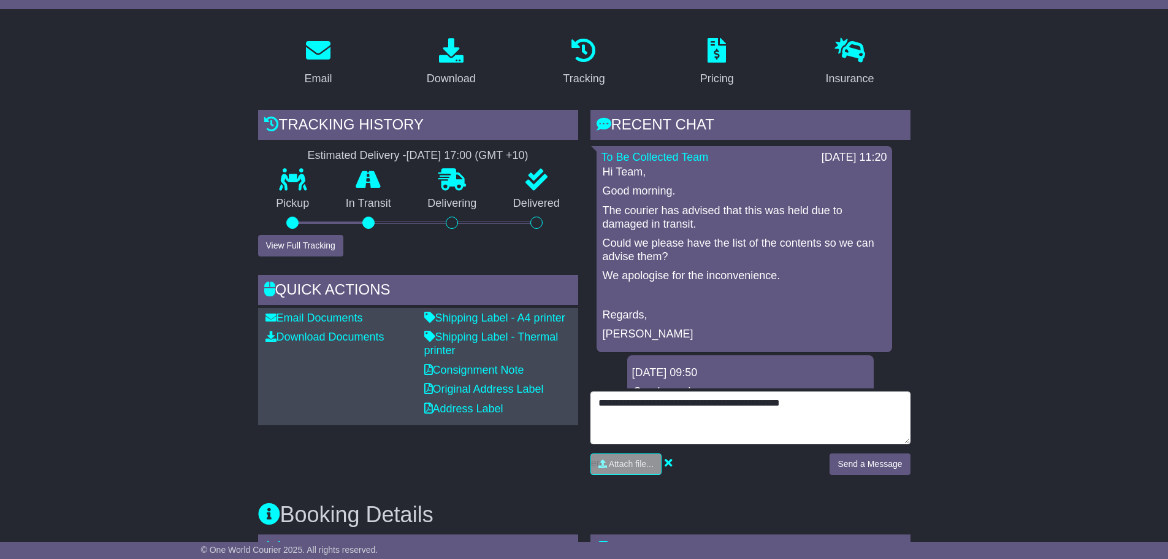 This screenshot has height=559, width=1168. I want to click on a: Download, so click(451, 63).